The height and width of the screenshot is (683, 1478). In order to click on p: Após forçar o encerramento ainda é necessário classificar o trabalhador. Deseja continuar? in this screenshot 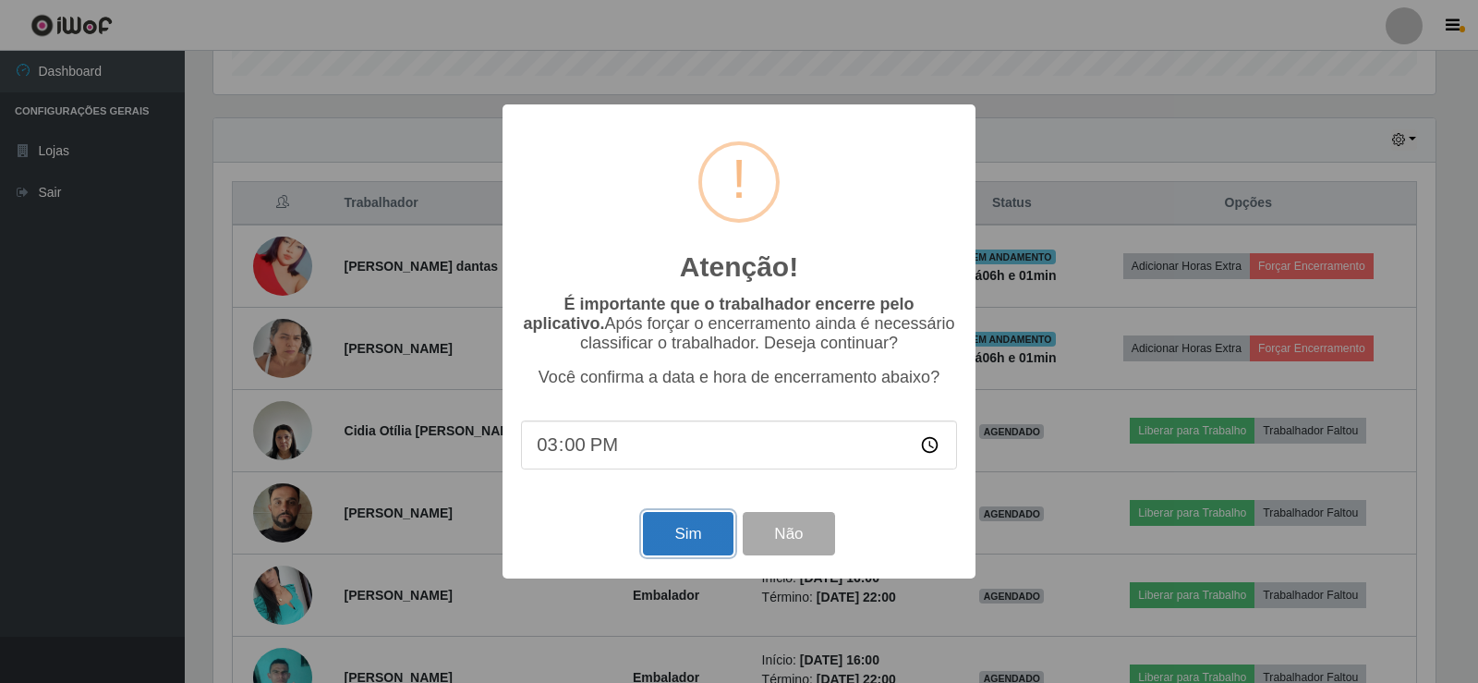, I will do `click(739, 323)`.